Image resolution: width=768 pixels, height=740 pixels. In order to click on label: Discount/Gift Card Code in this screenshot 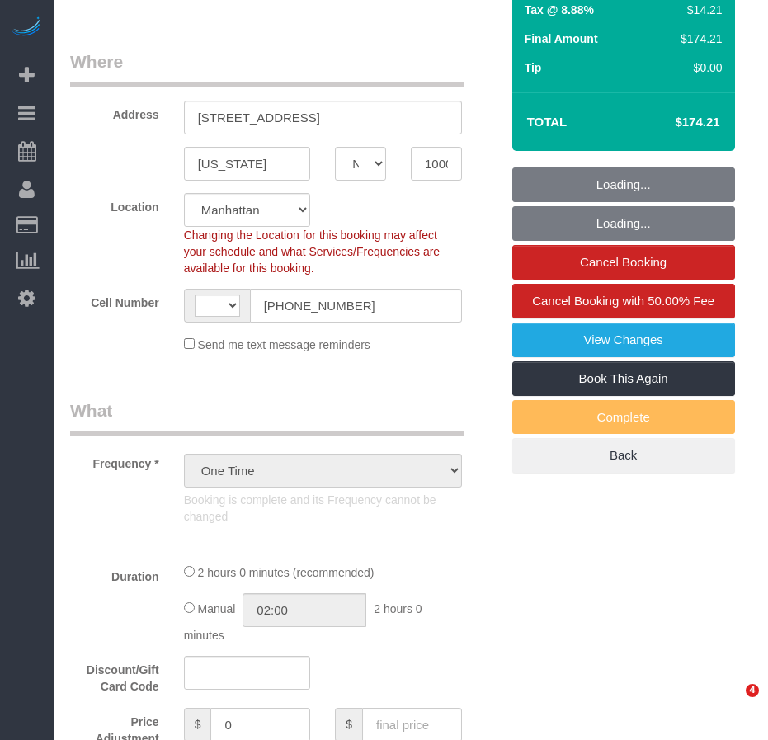, I will do `click(115, 675)`.